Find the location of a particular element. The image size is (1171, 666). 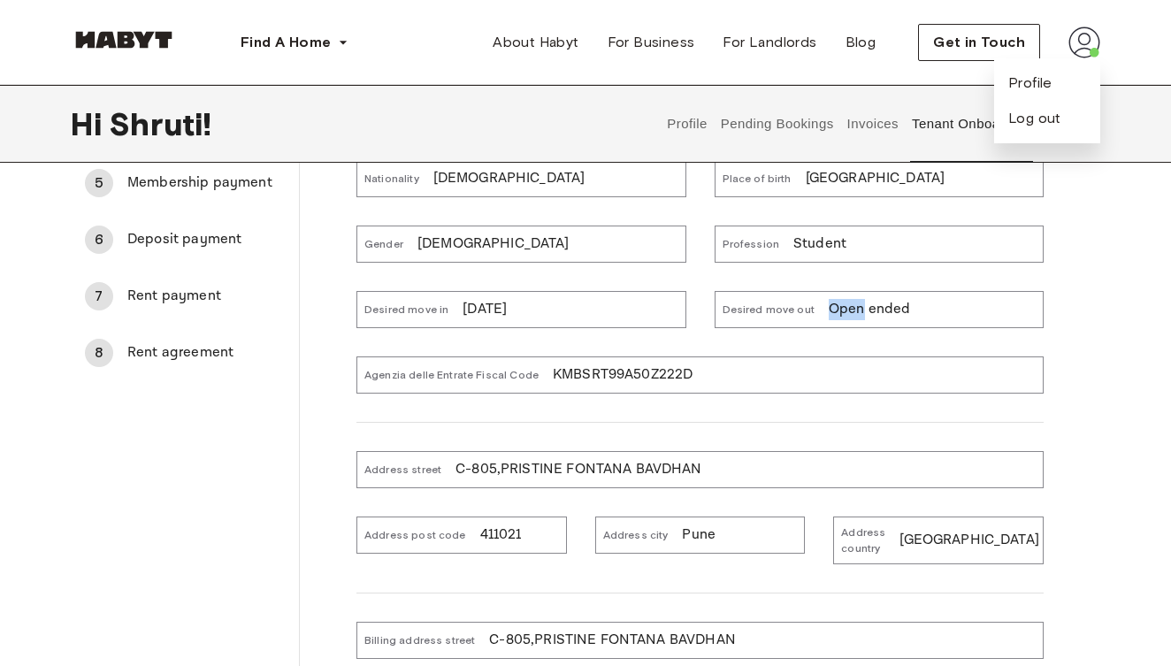

span: Address street is located at coordinates (402, 470).